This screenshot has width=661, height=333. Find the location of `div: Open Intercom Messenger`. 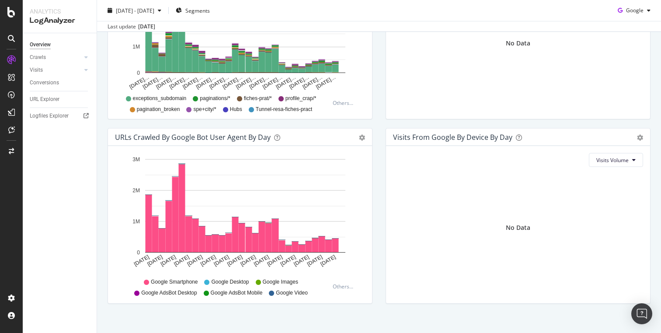

div: Open Intercom Messenger is located at coordinates (642, 314).